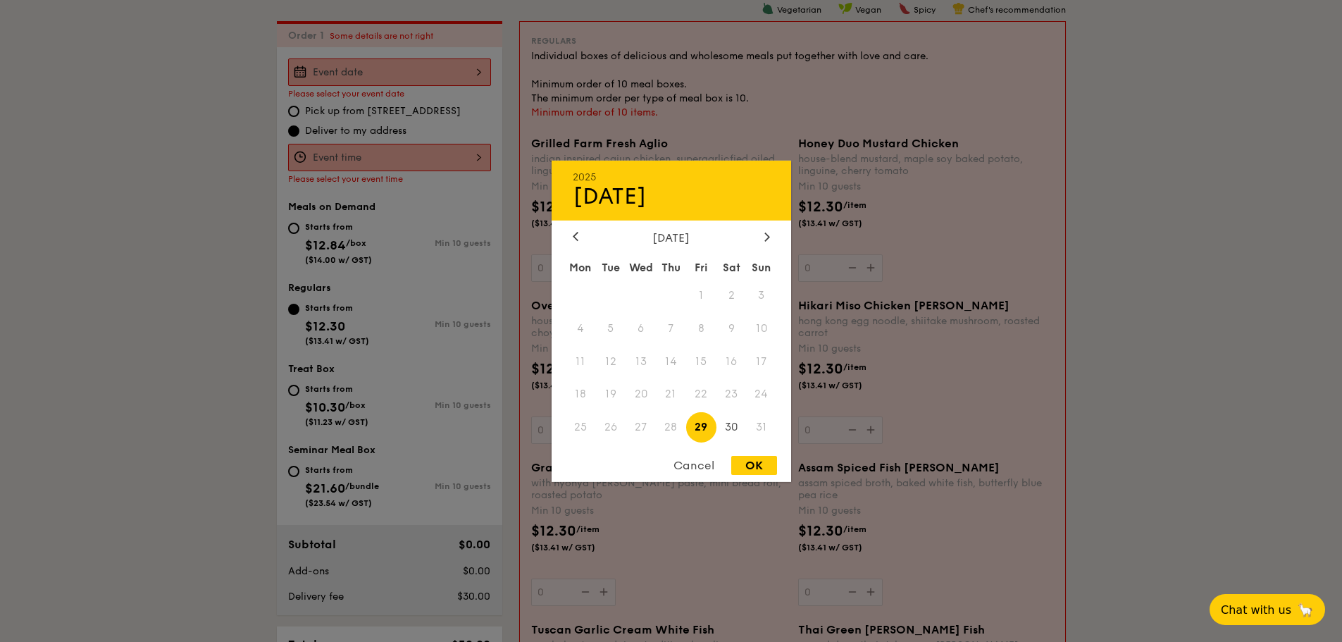 The image size is (1342, 642). I want to click on span: 12, so click(610, 361).